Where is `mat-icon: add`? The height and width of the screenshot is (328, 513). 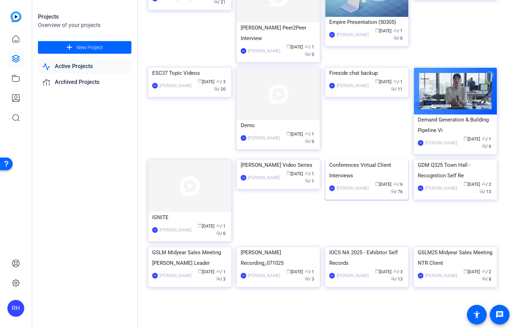
mat-icon: add is located at coordinates (69, 47).